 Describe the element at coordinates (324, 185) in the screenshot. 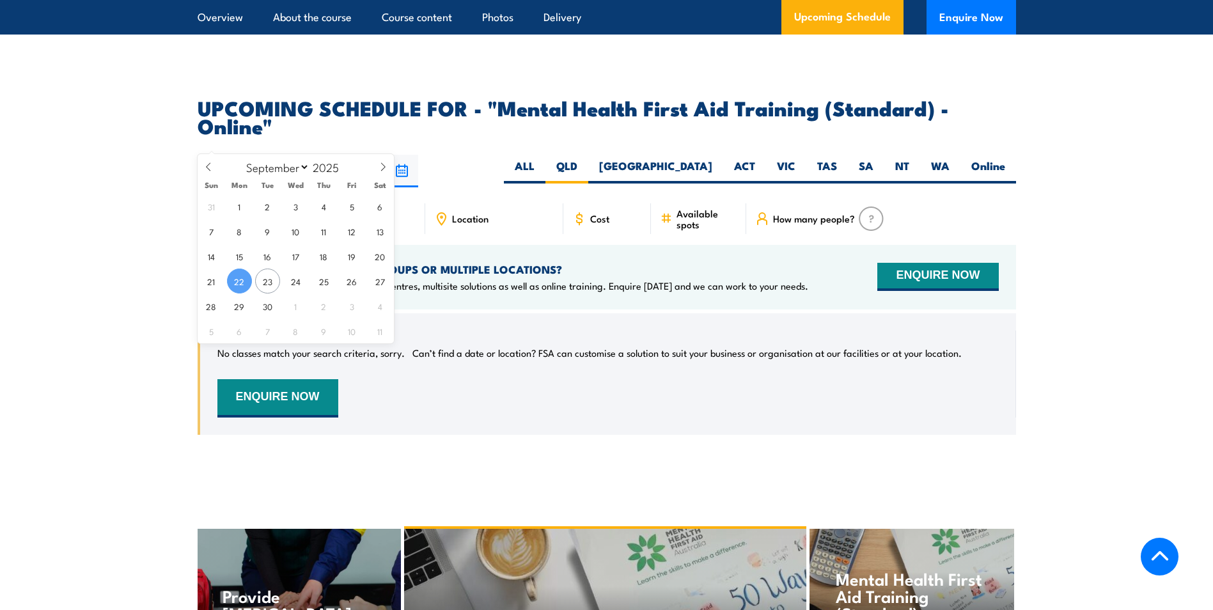

I see `span: Thu` at that location.